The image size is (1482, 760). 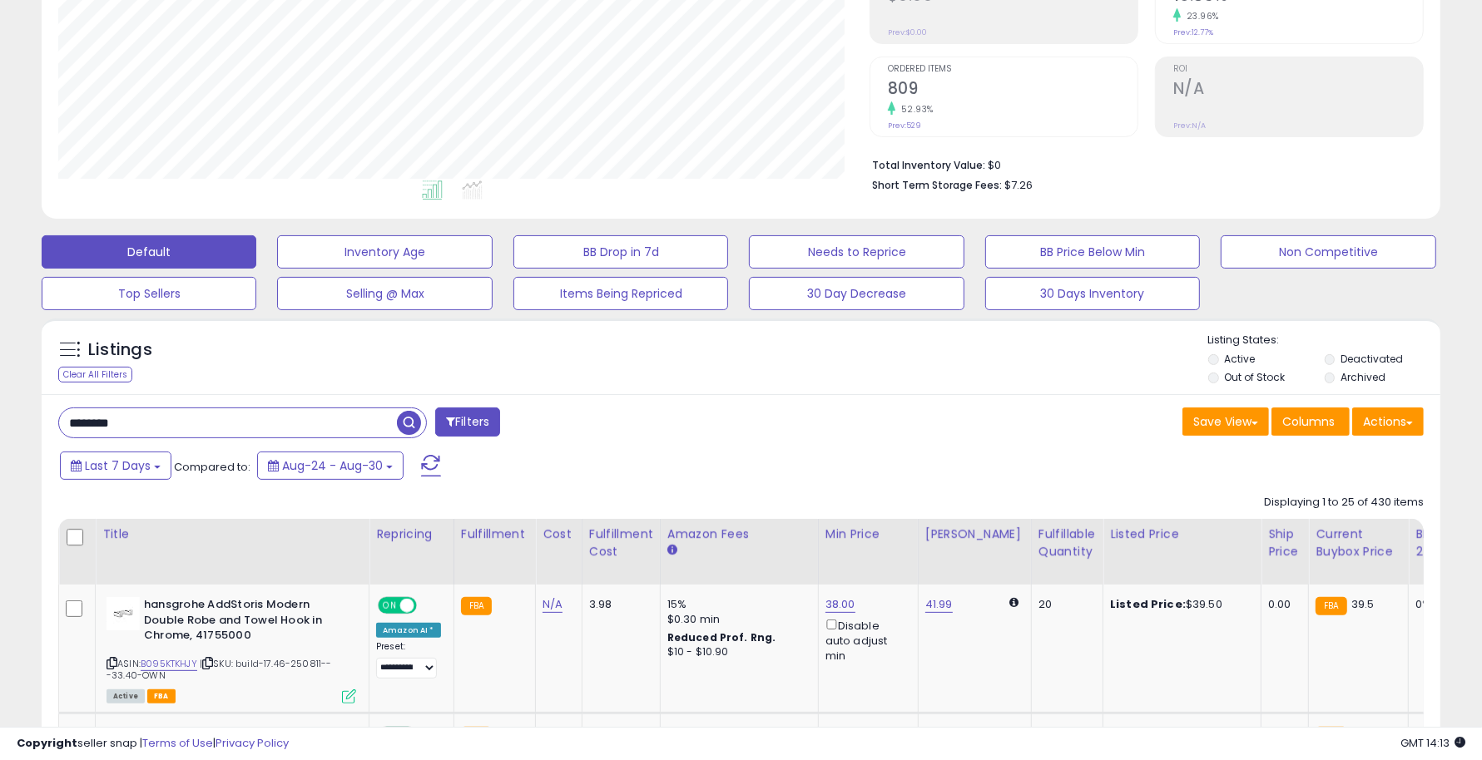 I want to click on div: Cost, so click(x=558, y=534).